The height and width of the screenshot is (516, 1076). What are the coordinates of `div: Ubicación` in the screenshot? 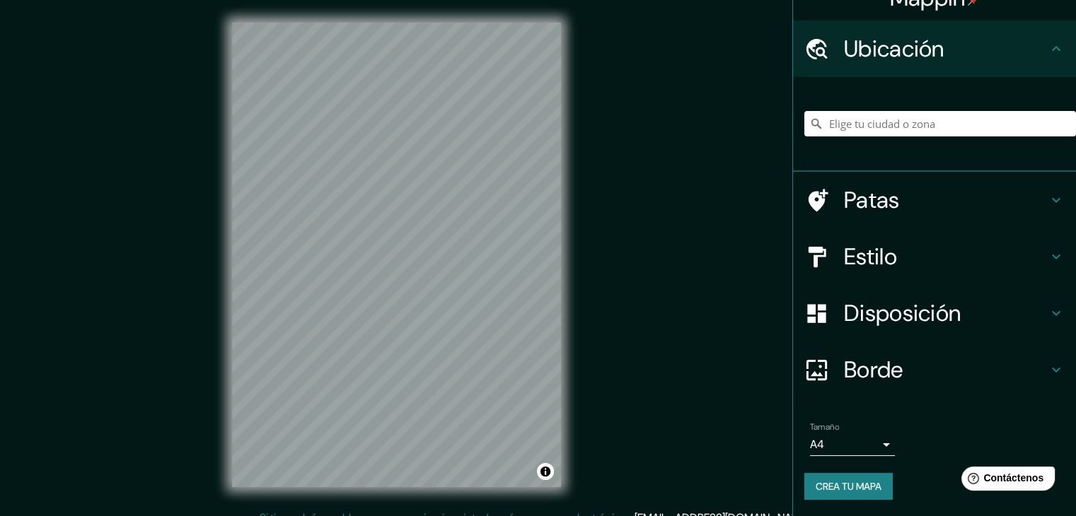 It's located at (934, 49).